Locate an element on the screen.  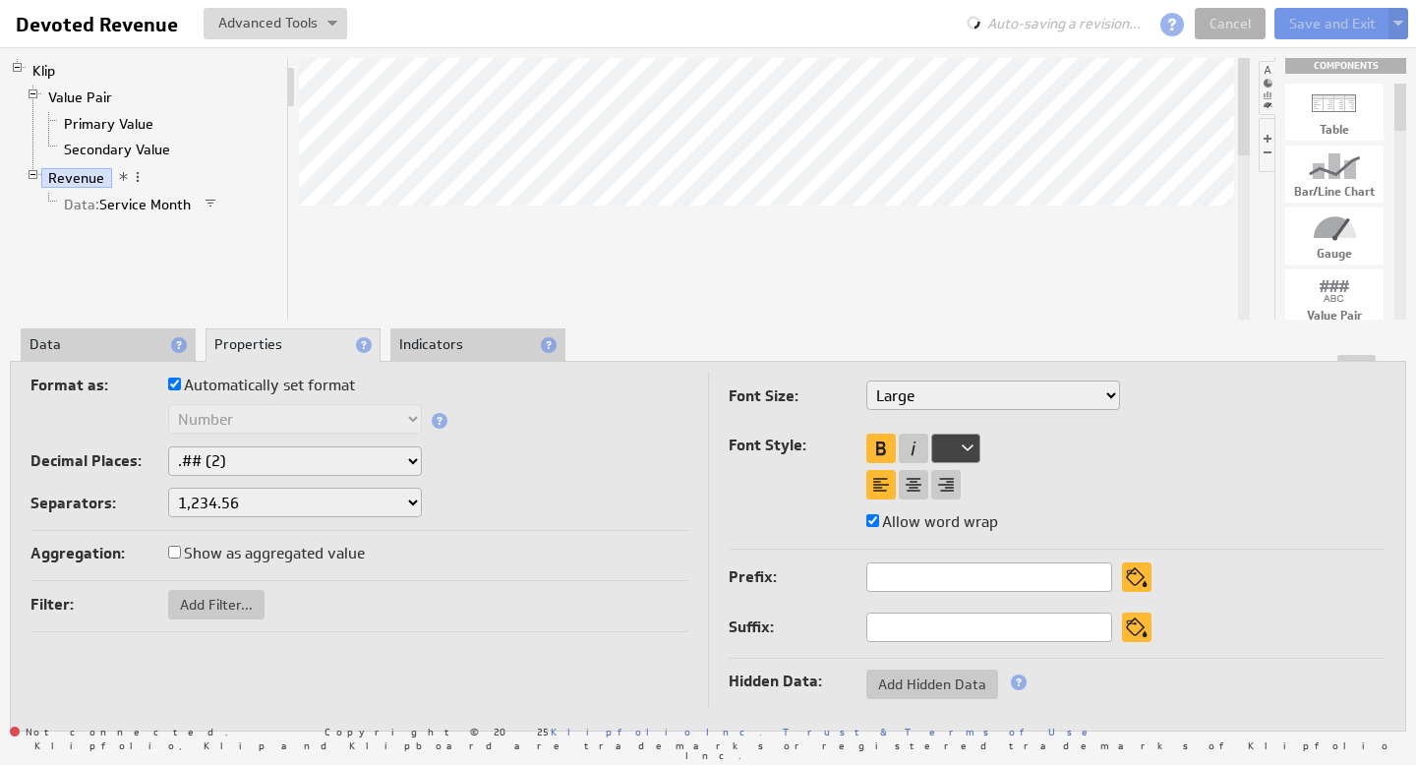
a: Data: Service Month is located at coordinates (128, 205).